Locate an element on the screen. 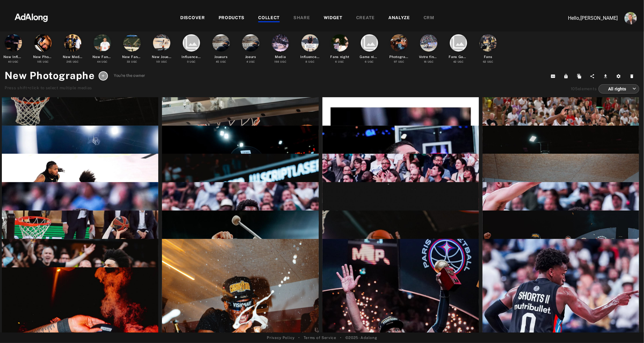  div: Joeurs is located at coordinates (251, 57).